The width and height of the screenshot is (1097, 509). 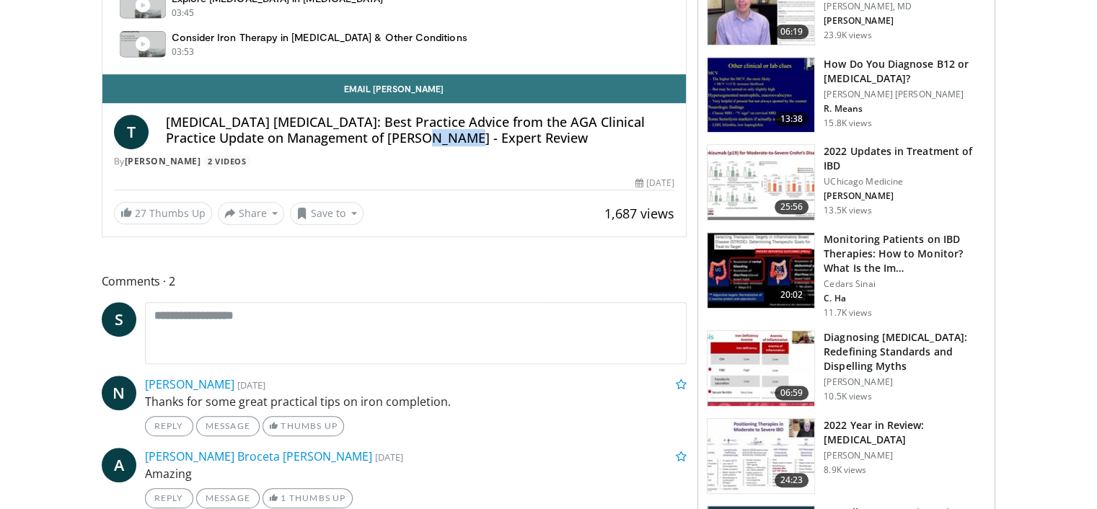 What do you see at coordinates (847, 313) in the screenshot?
I see `p: 11.7K views` at bounding box center [847, 313].